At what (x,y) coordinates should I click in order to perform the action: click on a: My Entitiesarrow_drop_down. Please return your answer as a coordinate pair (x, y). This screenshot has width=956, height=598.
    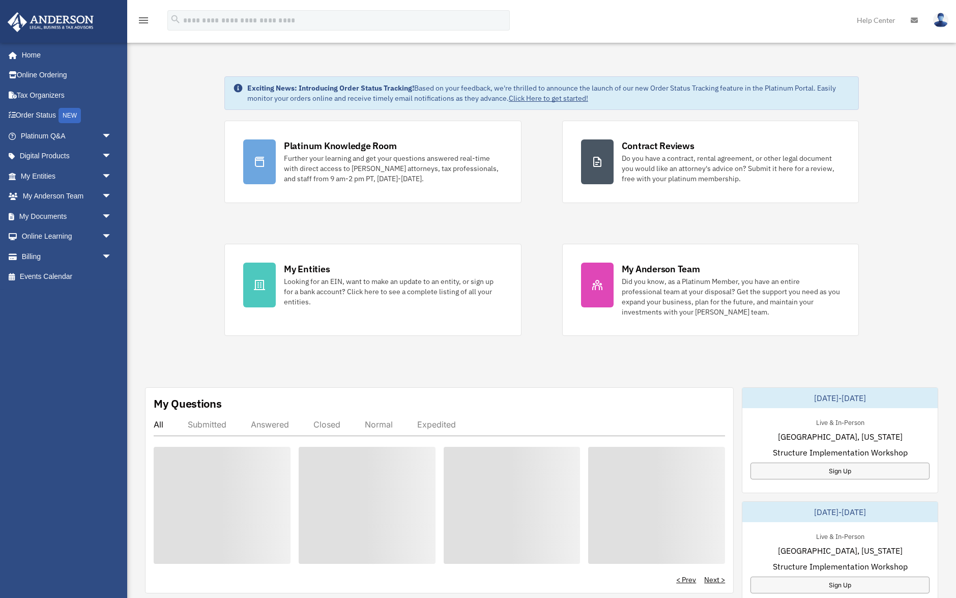
    Looking at the image, I should click on (67, 176).